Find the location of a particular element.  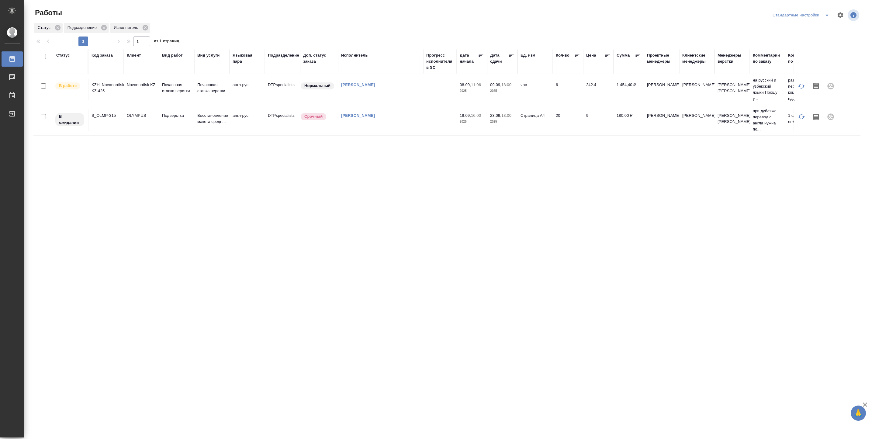

td: 6 is located at coordinates (568, 89).